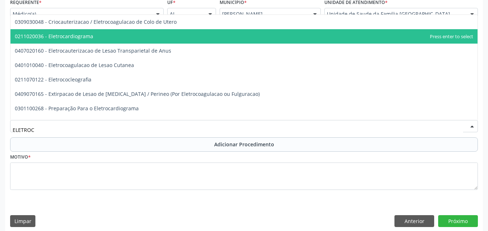  What do you see at coordinates (77, 108) in the screenshot?
I see `span: 0301100268 - Preparação Para o Eletrocardiograma` at bounding box center [77, 108].